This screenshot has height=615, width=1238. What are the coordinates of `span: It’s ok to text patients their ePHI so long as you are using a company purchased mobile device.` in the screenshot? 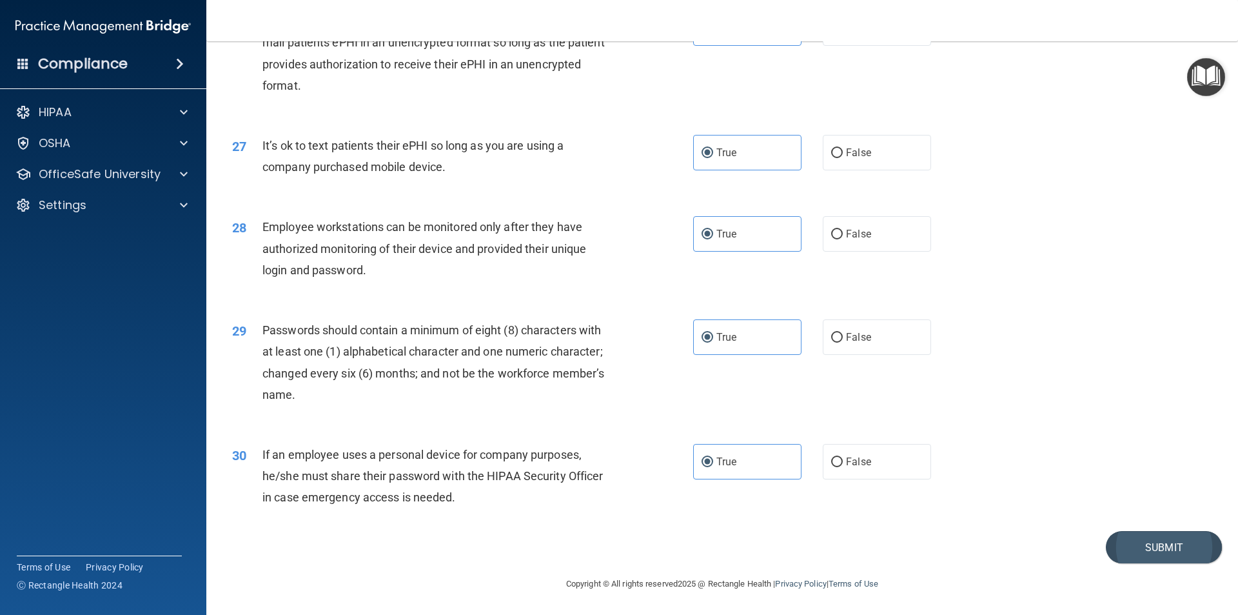 It's located at (413, 156).